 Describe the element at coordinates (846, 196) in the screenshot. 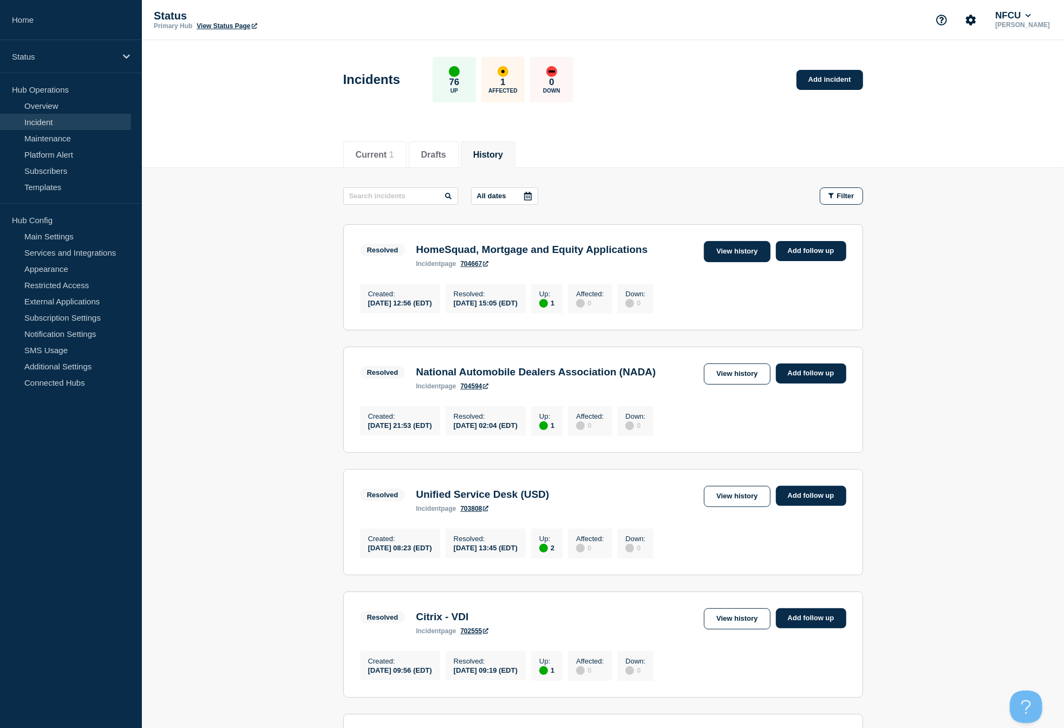

I see `span: Filter` at that location.